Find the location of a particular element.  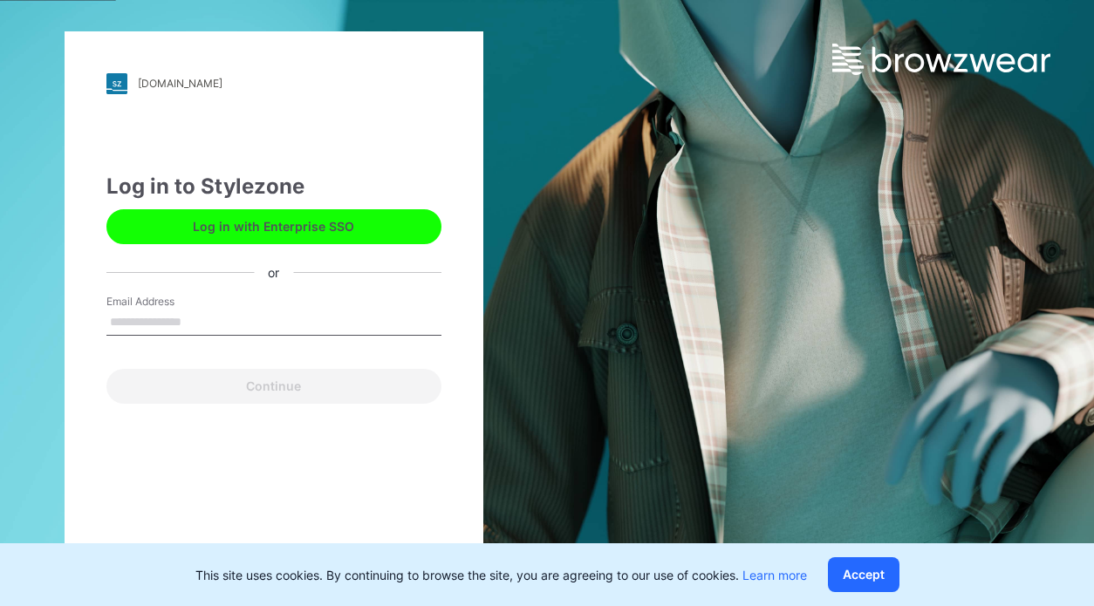

button: Accept is located at coordinates (864, 575).